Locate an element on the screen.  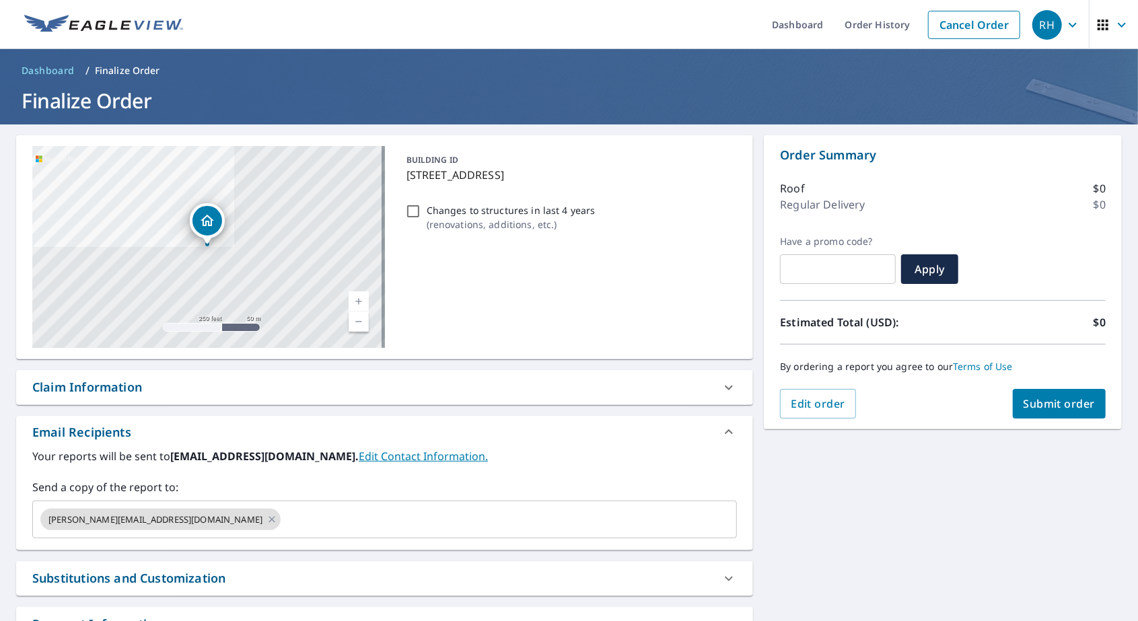
label: Have a promo code? is located at coordinates (838, 242).